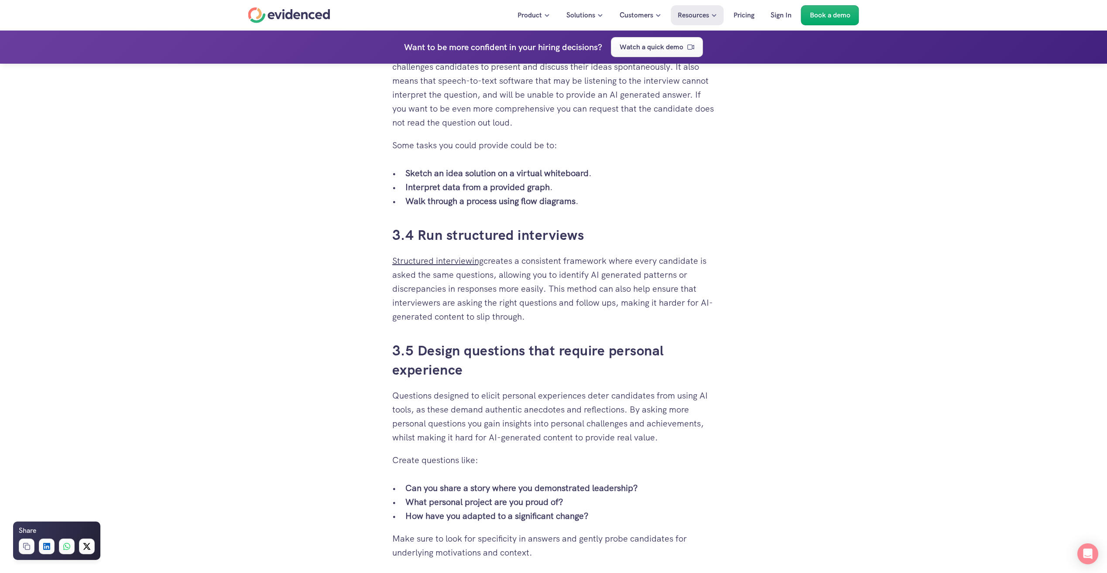 The image size is (1107, 573). Describe the element at coordinates (744, 15) in the screenshot. I see `a: Pricing` at that location.